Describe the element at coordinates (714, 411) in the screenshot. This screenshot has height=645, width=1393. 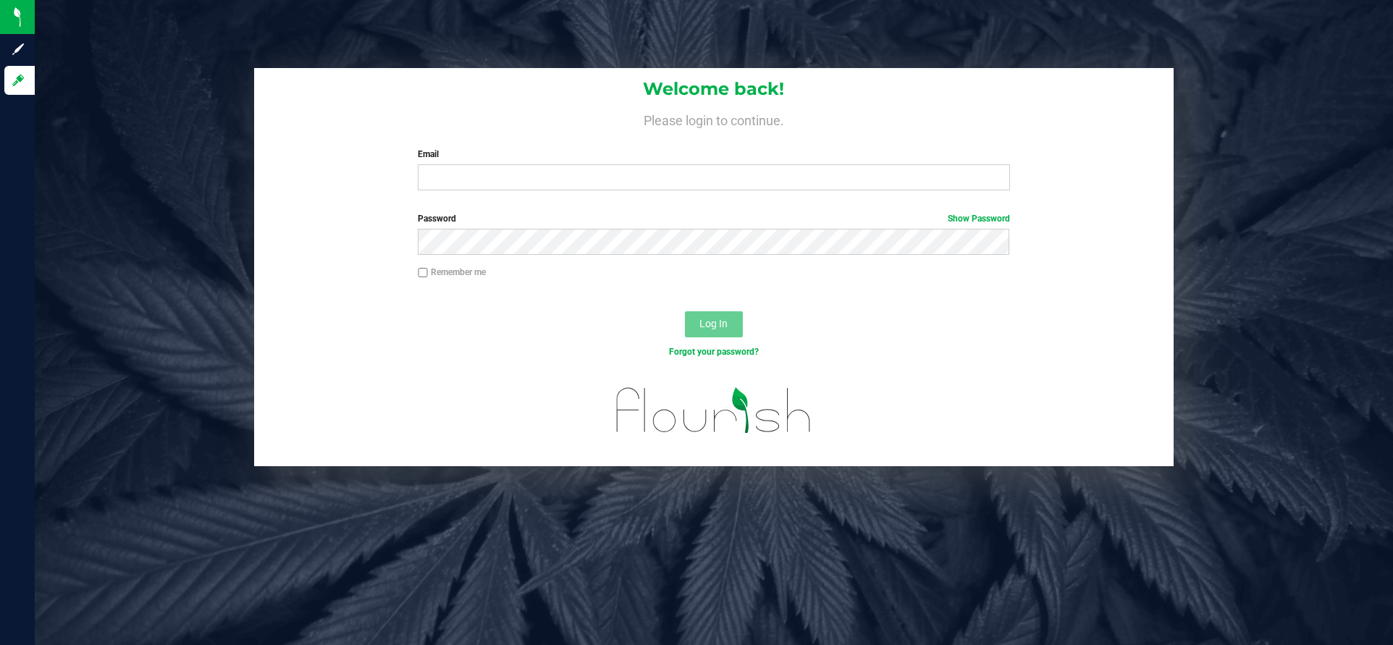
I see `img: flourish_logo.svg` at that location.